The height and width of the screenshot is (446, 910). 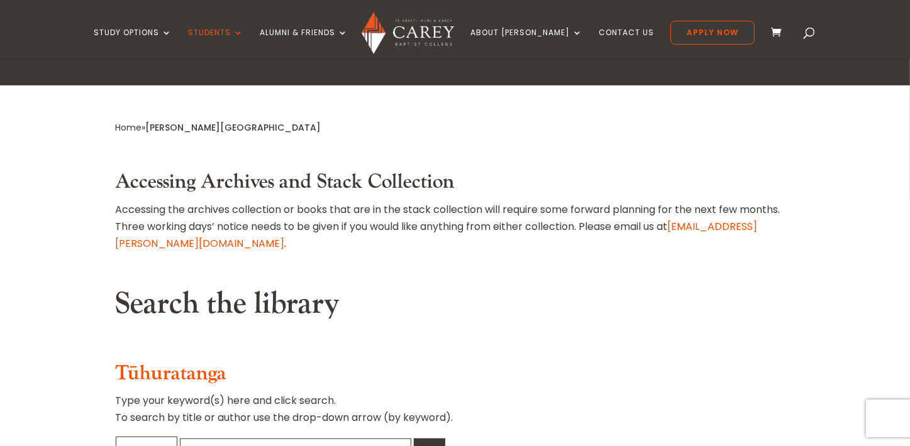 What do you see at coordinates (407, 33) in the screenshot?
I see `img: Carey Baptist College` at bounding box center [407, 33].